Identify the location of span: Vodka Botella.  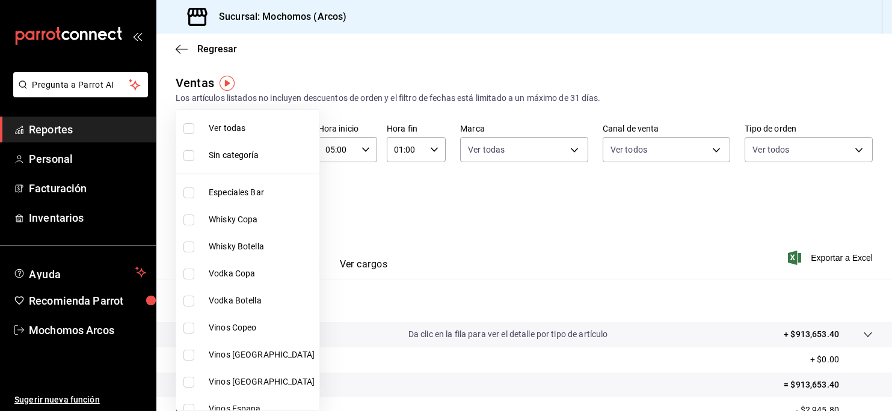
(262, 301).